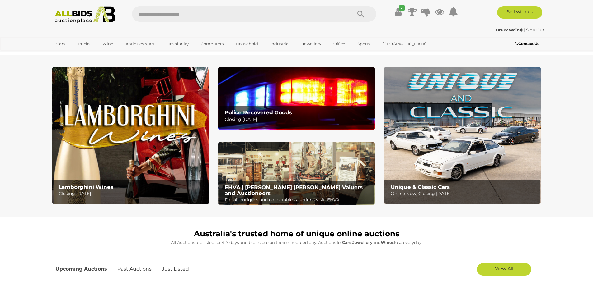 The image size is (593, 283). What do you see at coordinates (386, 243) in the screenshot?
I see `strong: Wine` at bounding box center [386, 243].